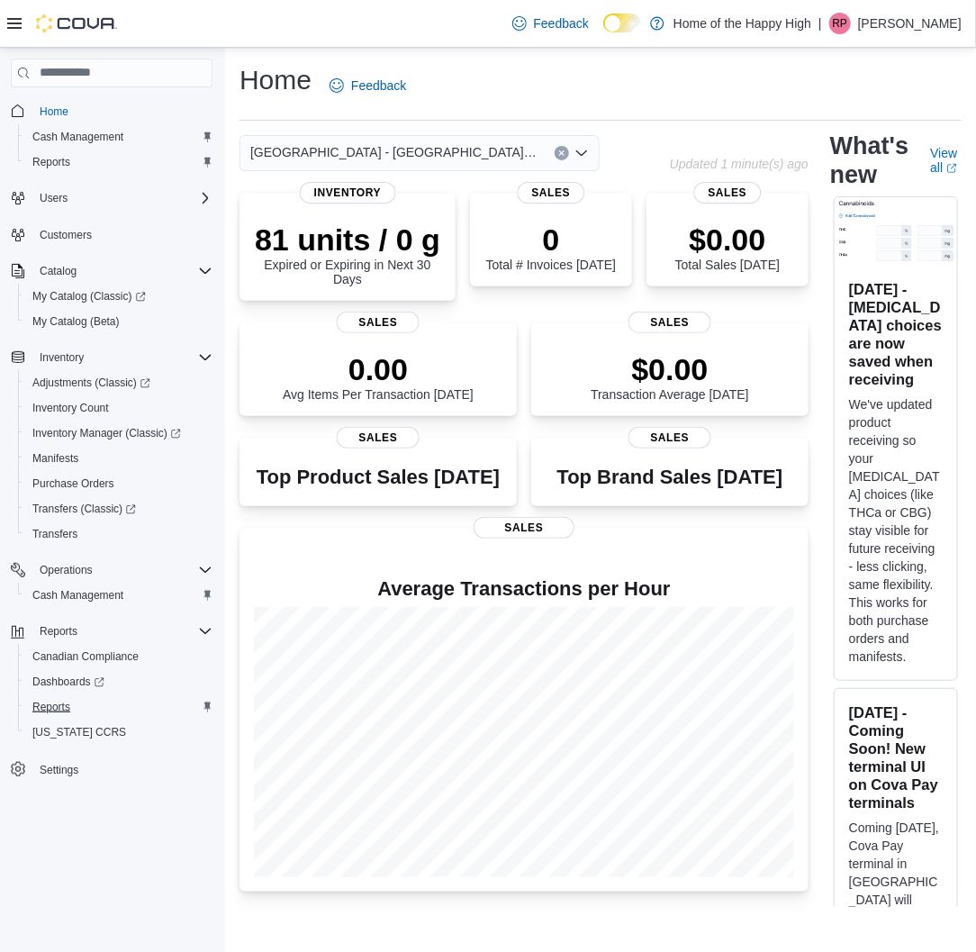  What do you see at coordinates (59, 770) in the screenshot?
I see `span: Settings` at bounding box center [59, 770].